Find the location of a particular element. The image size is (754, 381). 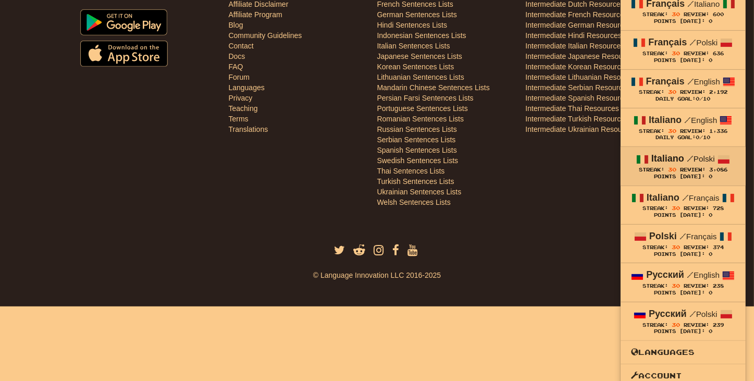

span: 728 is located at coordinates (718, 208).